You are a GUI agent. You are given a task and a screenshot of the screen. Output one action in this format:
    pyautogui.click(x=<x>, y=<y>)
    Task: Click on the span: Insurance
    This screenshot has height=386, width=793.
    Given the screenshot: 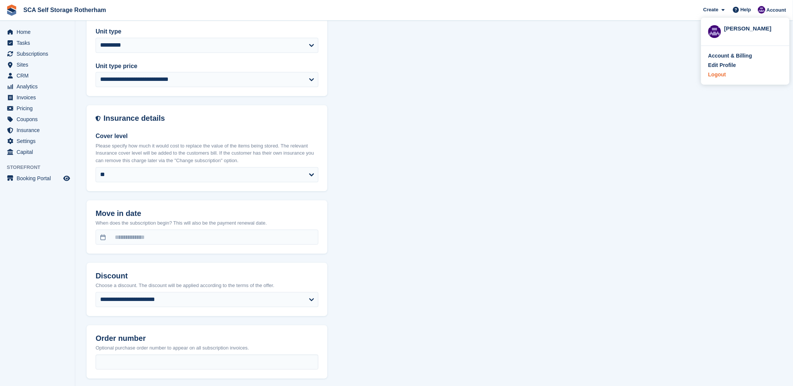 What is the action you would take?
    pyautogui.click(x=39, y=130)
    